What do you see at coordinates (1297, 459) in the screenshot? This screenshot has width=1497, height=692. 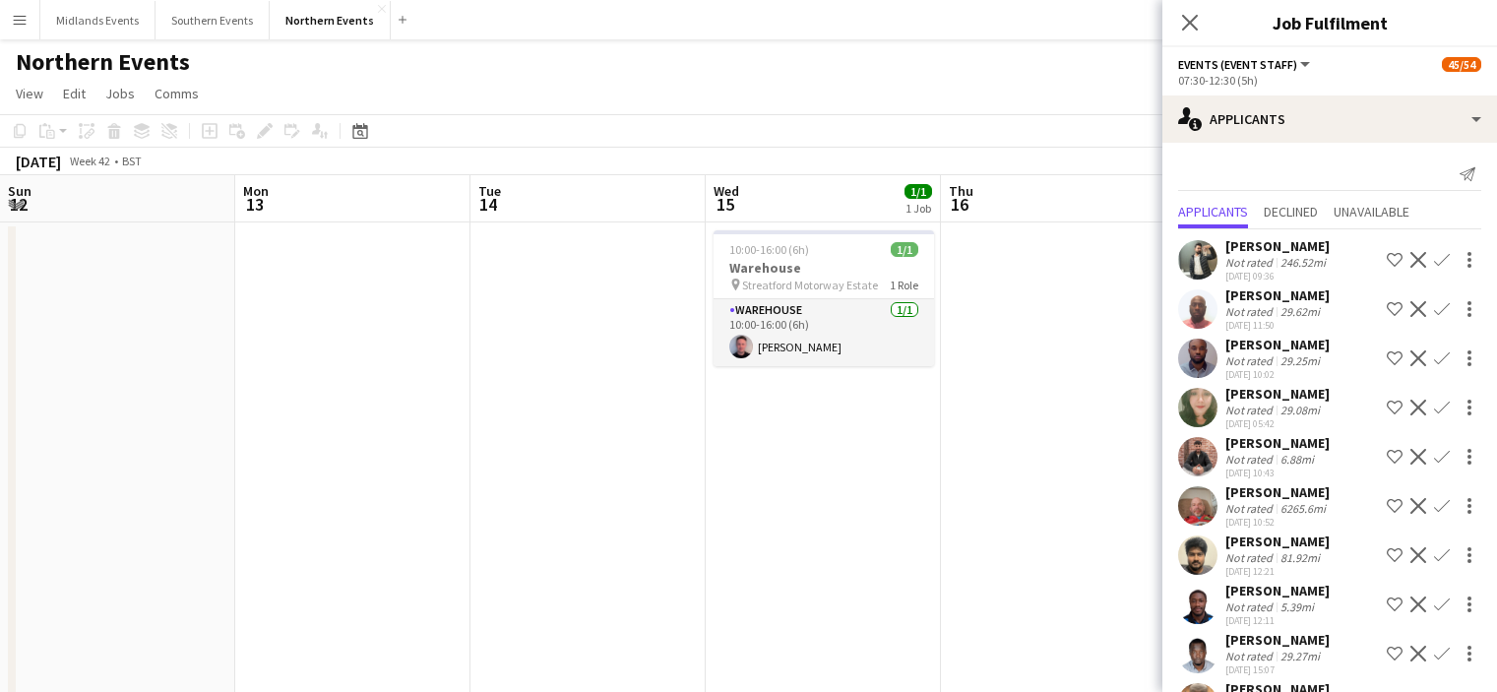 I see `div: 6.88mi` at bounding box center [1297, 459].